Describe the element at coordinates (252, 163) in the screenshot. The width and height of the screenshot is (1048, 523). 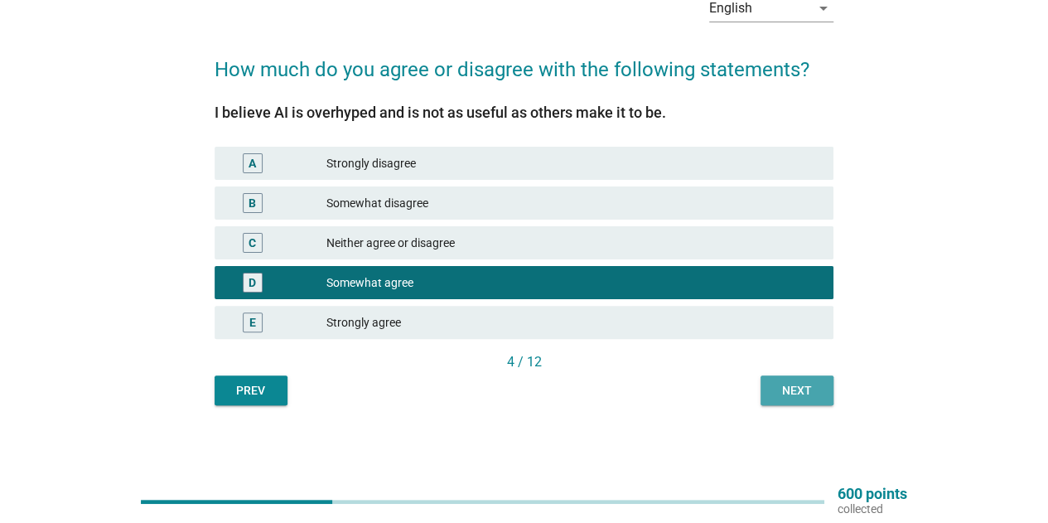
I see `div: A` at that location.